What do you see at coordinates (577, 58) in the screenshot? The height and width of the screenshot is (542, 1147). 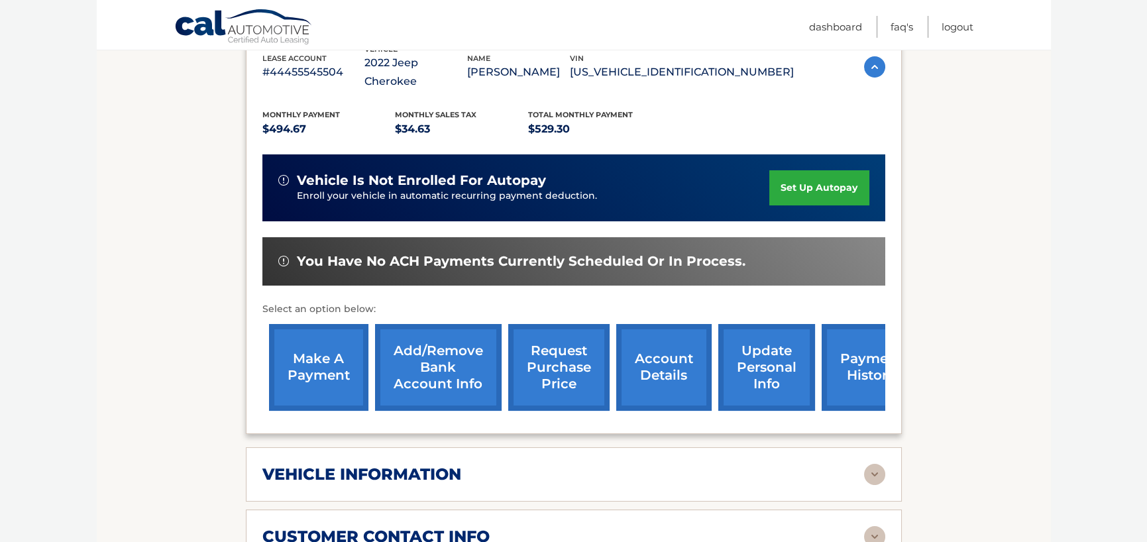 I see `span: vin` at bounding box center [577, 58].